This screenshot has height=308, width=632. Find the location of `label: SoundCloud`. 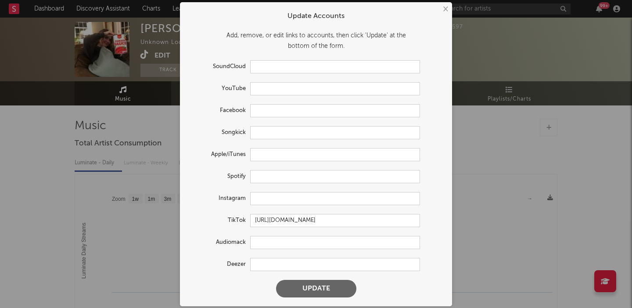

label: SoundCloud is located at coordinates (219, 67).